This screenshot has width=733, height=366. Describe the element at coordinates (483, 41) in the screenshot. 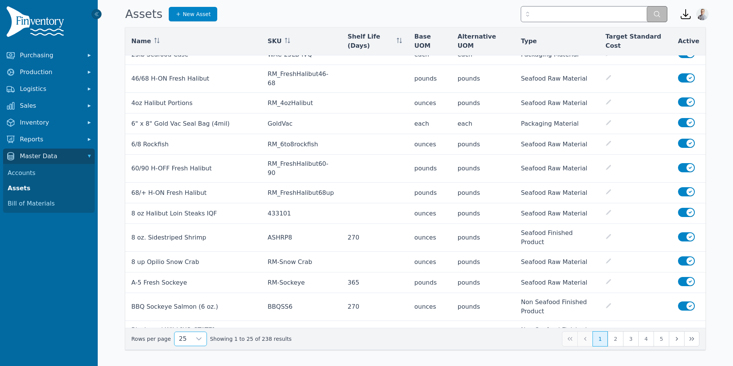

I see `span: Alternative UOM` at that location.